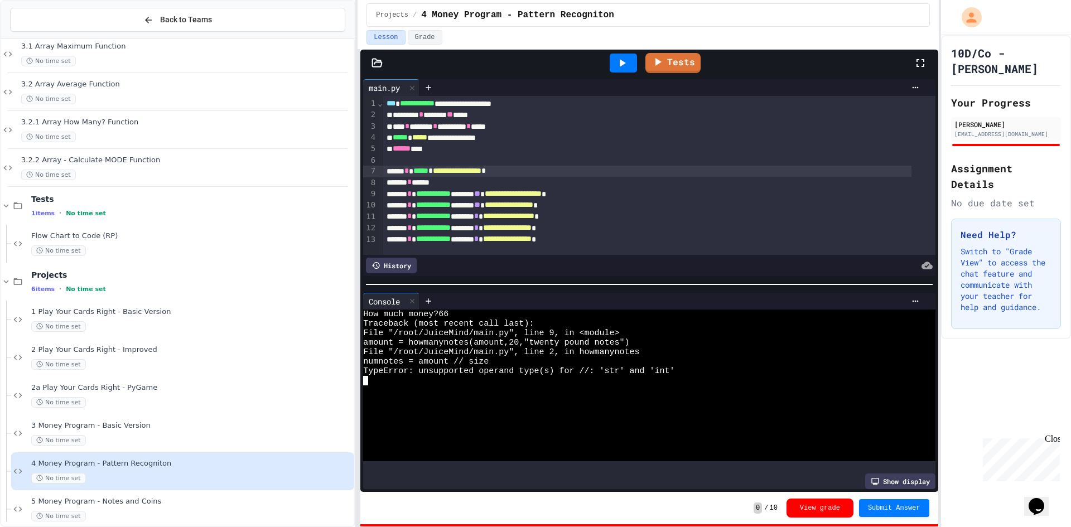  What do you see at coordinates (370, 115) in the screenshot?
I see `div: 2` at bounding box center [370, 115].